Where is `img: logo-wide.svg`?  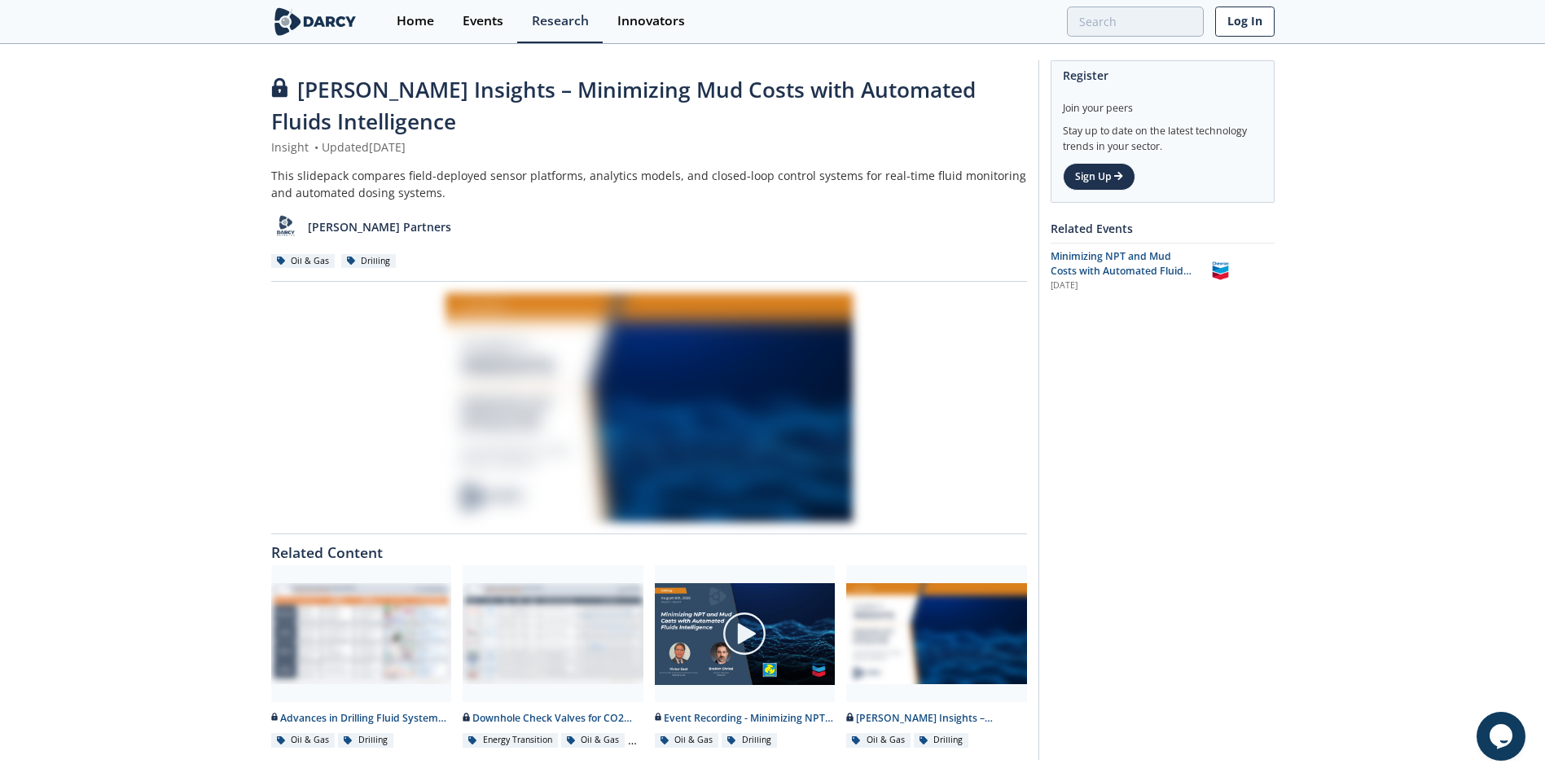
img: logo-wide.svg is located at coordinates (315, 21).